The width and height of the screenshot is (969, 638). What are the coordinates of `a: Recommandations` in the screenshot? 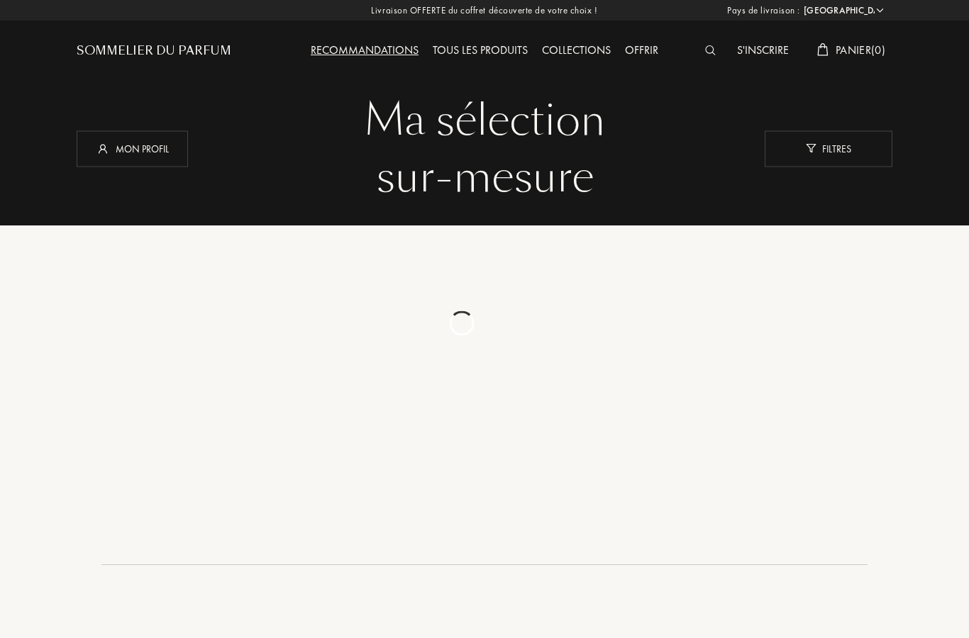 It's located at (364, 50).